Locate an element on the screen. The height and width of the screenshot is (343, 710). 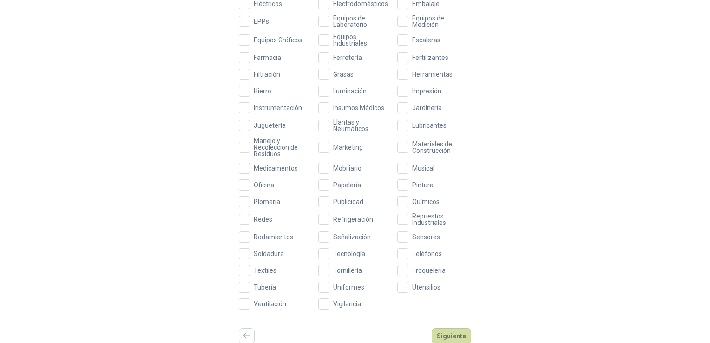
span: Herramientas is located at coordinates (432, 74).